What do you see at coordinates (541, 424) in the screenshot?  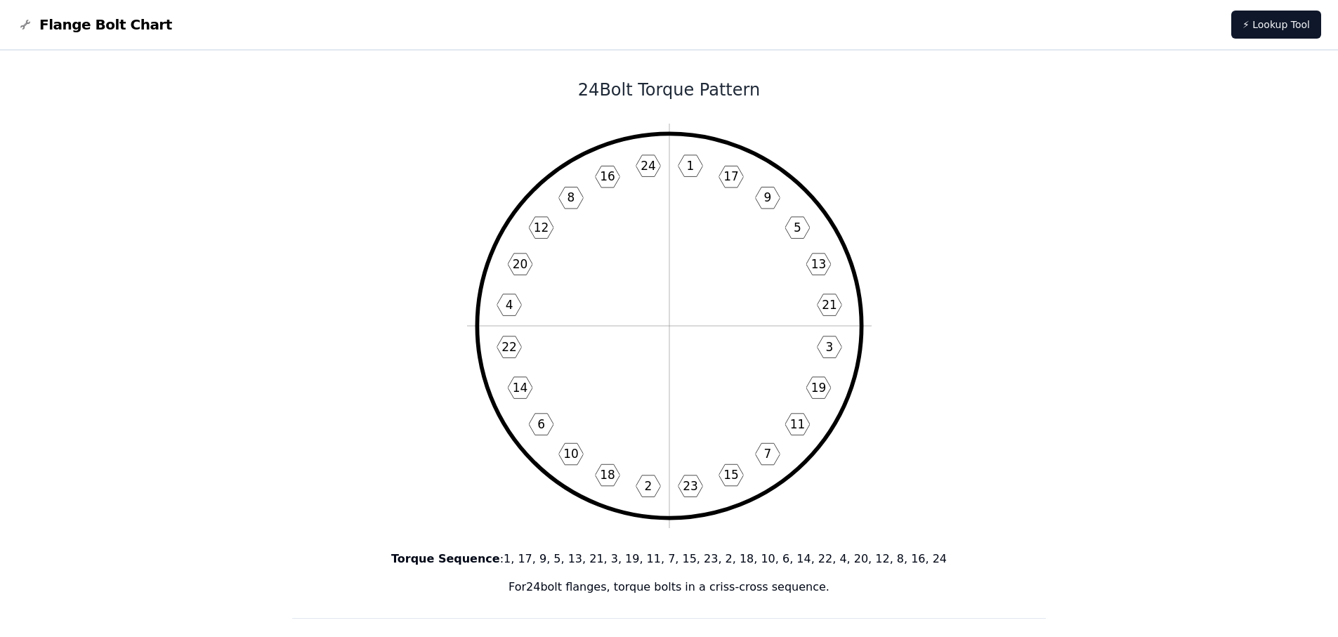 I see `text: 6` at bounding box center [541, 424].